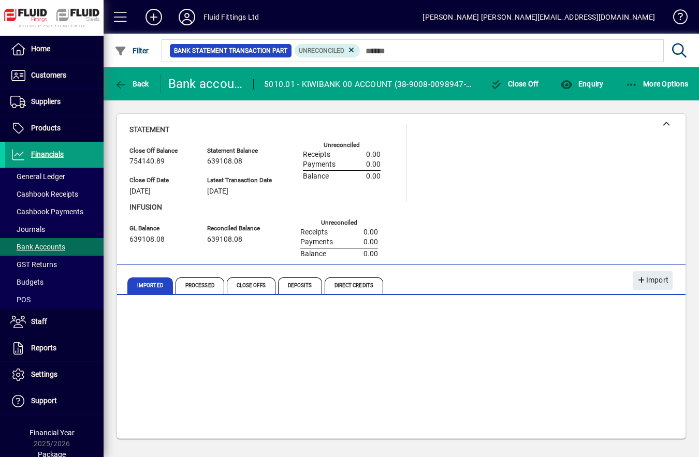 This screenshot has width=699, height=457. Describe the element at coordinates (46, 101) in the screenshot. I see `span: Suppliers` at that location.